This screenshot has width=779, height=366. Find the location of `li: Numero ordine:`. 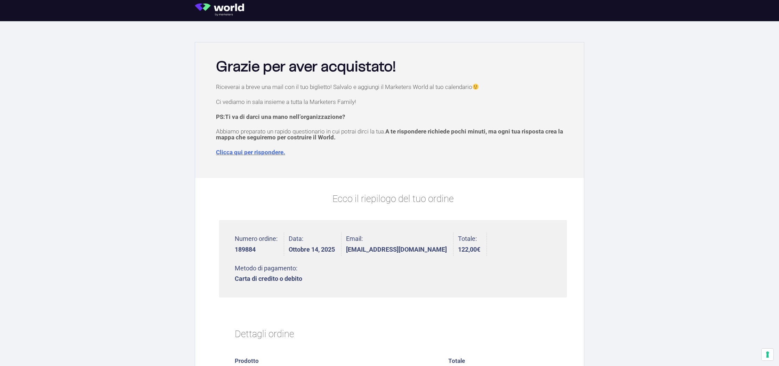

li: Numero ordine: is located at coordinates (259, 244).